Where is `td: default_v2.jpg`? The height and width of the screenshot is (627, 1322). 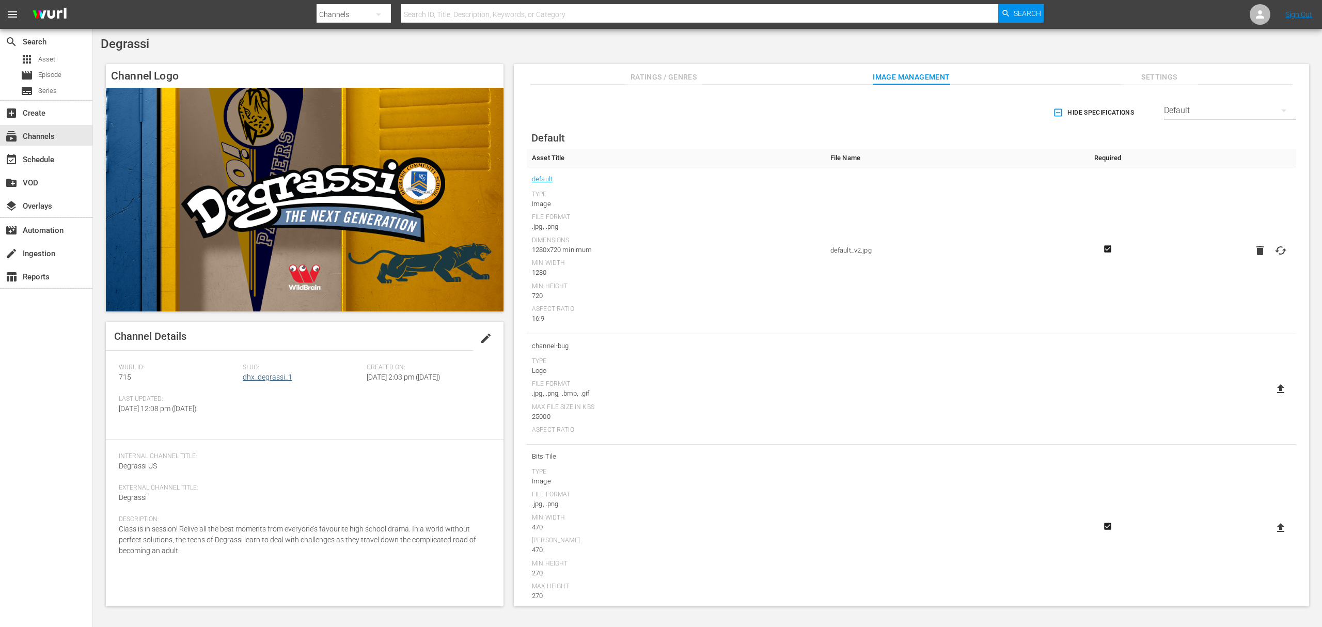 td: default_v2.jpg is located at coordinates (951, 250).